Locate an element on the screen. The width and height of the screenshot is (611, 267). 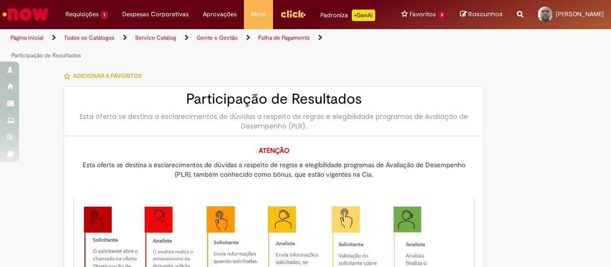
a: Rascunhos is located at coordinates (481, 14).